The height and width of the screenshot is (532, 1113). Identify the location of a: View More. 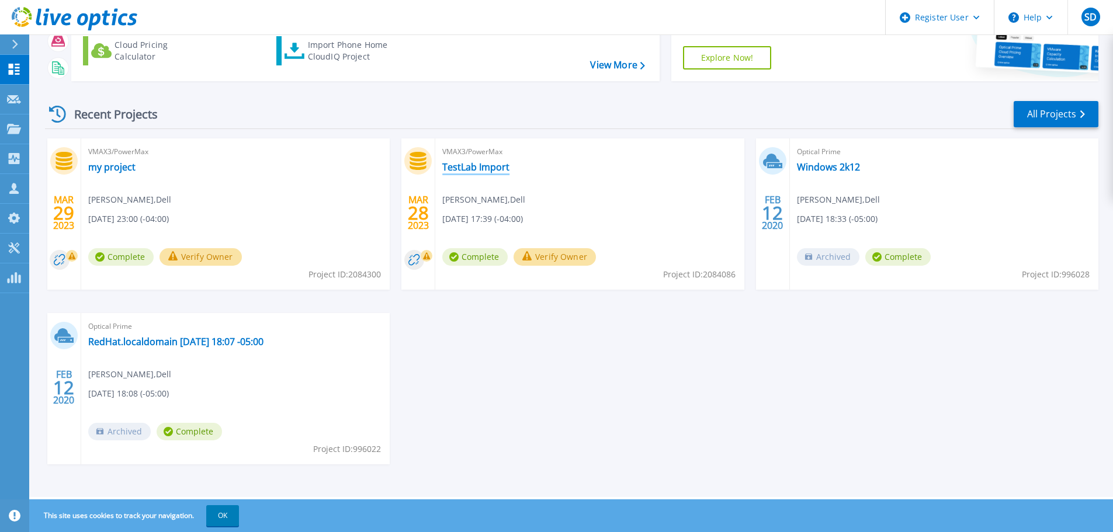
(617, 65).